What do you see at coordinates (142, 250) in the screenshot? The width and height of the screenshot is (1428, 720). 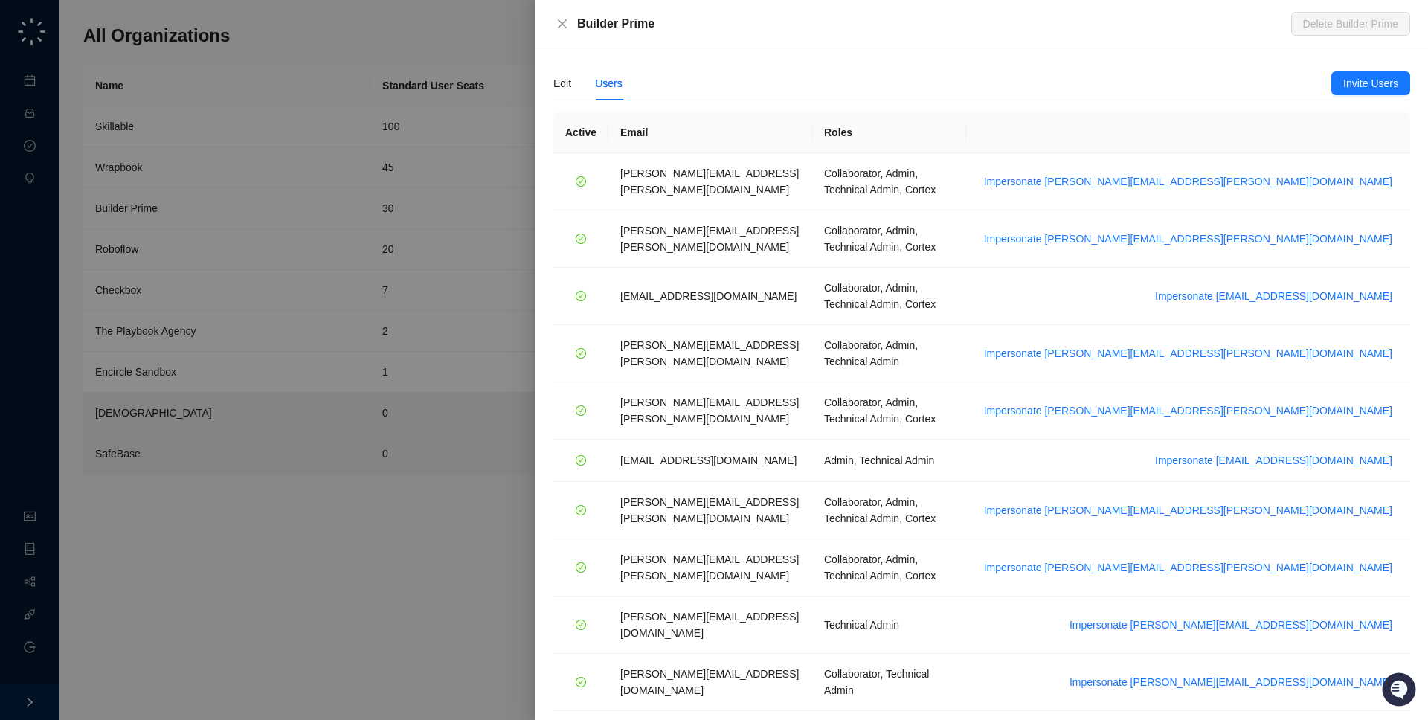 I see `a: Powered byPylon` at bounding box center [142, 250].